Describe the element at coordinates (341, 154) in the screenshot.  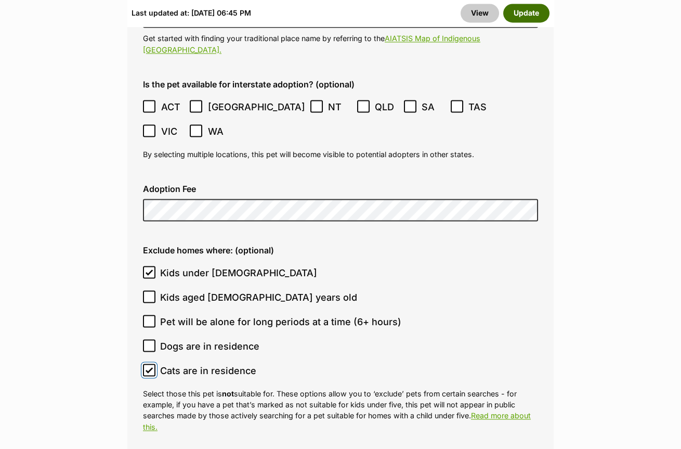
I see `p: By selecting multiple locations, this pet will become visible to potential adopters in other states.` at that location.